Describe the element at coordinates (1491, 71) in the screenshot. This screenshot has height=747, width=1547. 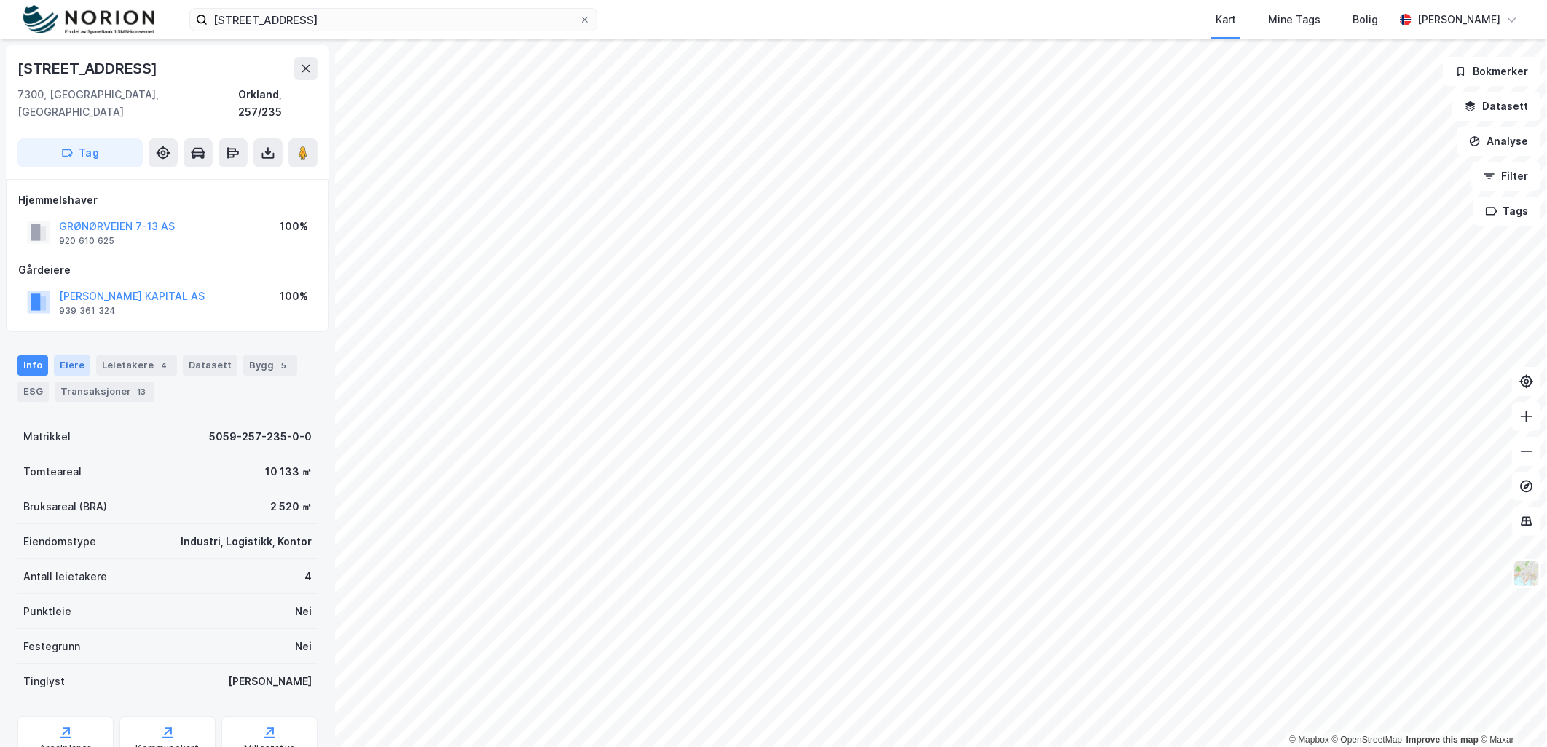
I see `button: Bokmerker` at that location.